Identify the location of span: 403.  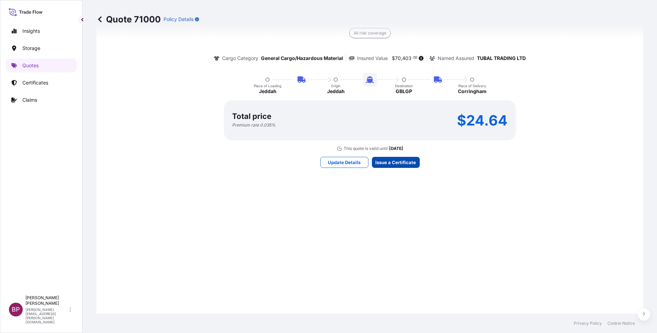
(407, 58).